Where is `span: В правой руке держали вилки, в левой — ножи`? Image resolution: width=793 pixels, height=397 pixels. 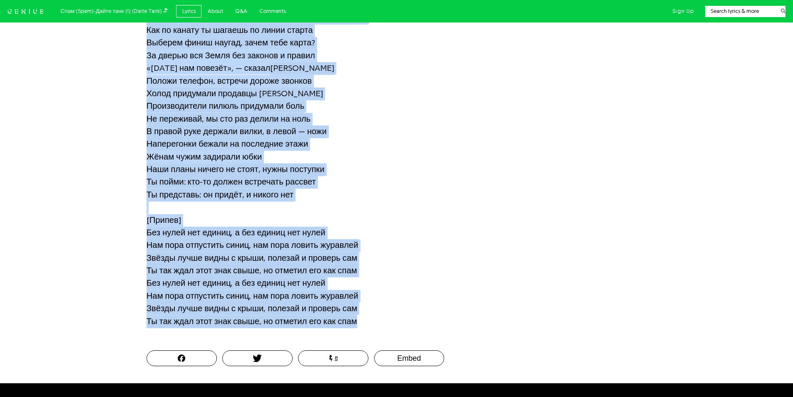 span: В правой руке держали вилки, в левой — ножи is located at coordinates (237, 132).